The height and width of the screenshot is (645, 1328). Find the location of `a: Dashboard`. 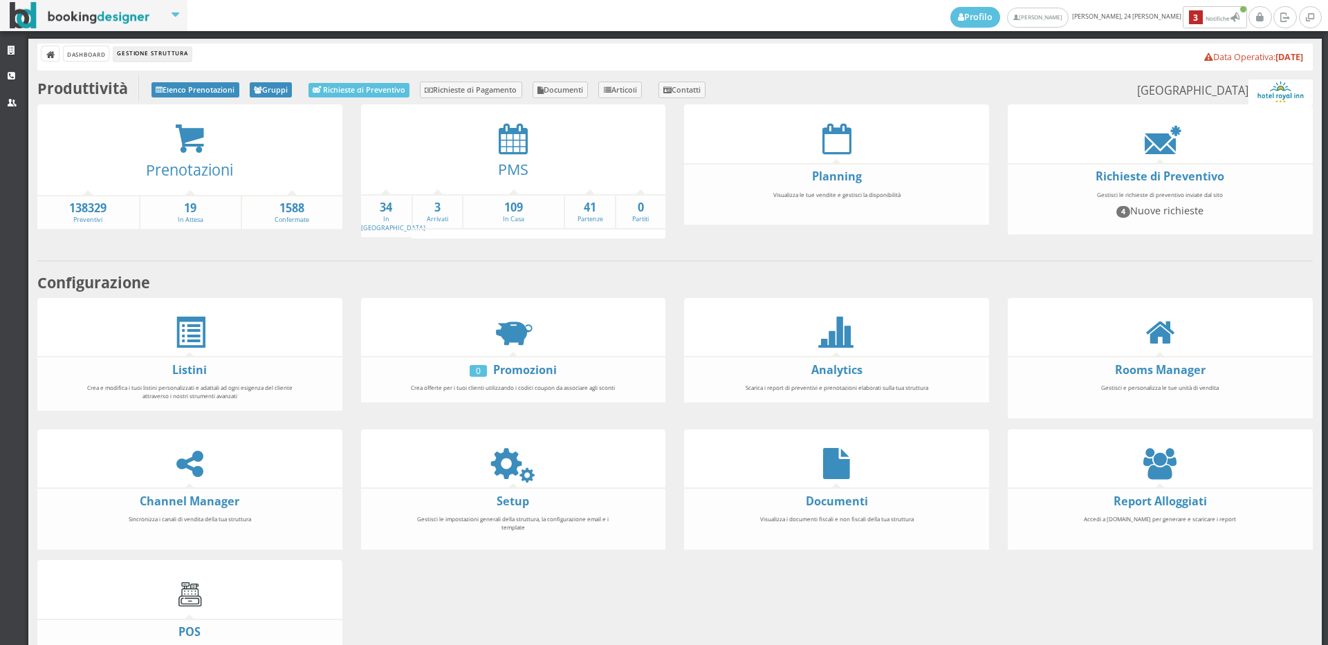

a: Dashboard is located at coordinates (86, 53).